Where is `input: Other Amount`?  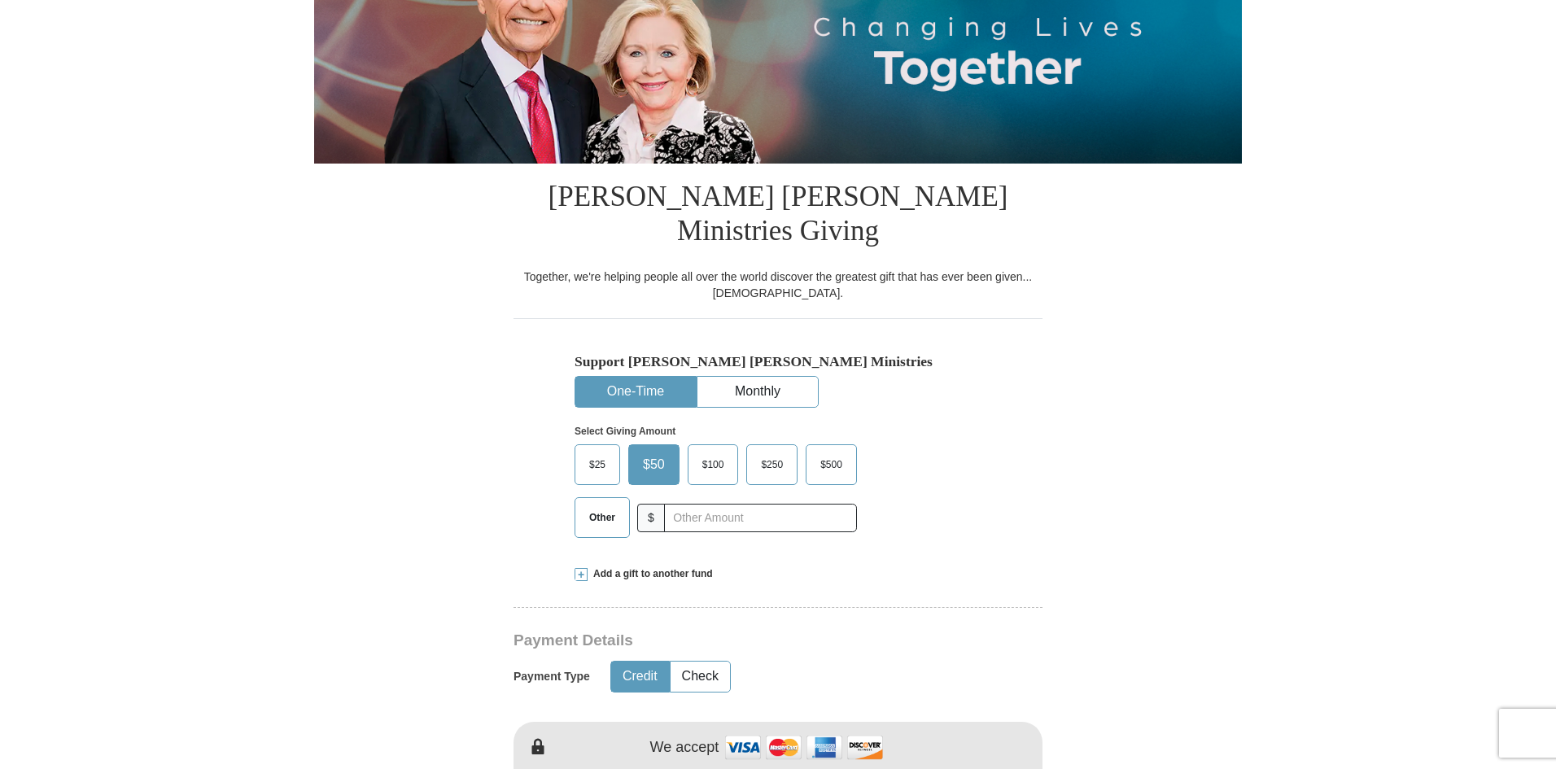 input: Other Amount is located at coordinates (760, 518).